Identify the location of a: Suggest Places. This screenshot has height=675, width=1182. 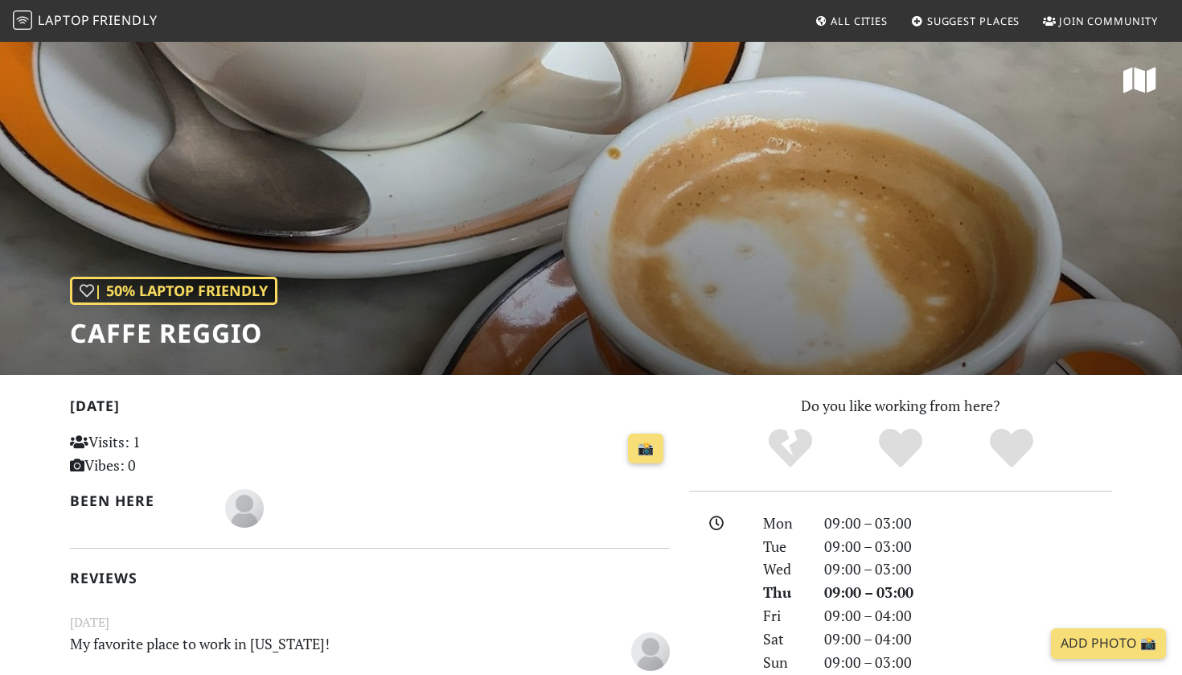
(966, 21).